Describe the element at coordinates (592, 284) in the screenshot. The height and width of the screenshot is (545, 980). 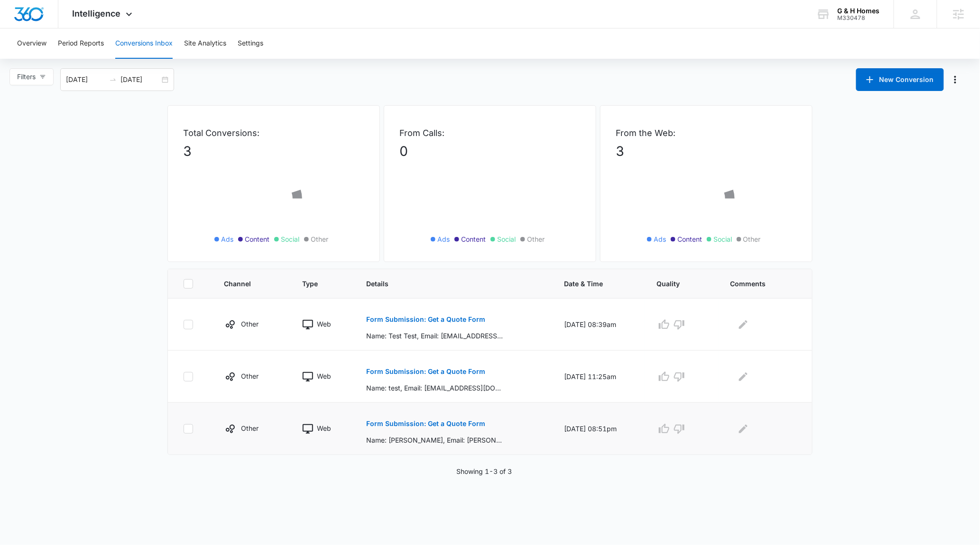
I see `span: Date & Time` at that location.